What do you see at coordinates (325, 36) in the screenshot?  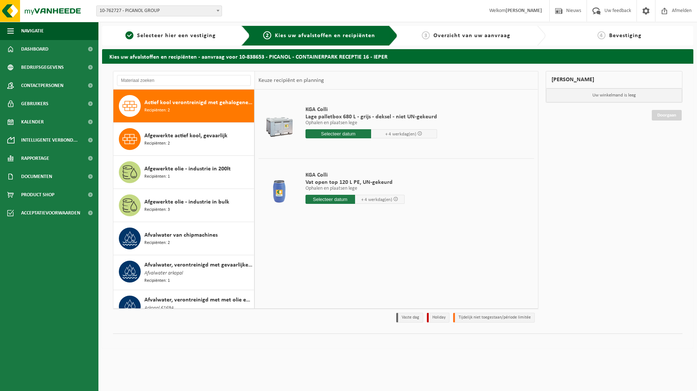 I see `span: Kies uw afvalstoffen en recipiënten` at bounding box center [325, 36].